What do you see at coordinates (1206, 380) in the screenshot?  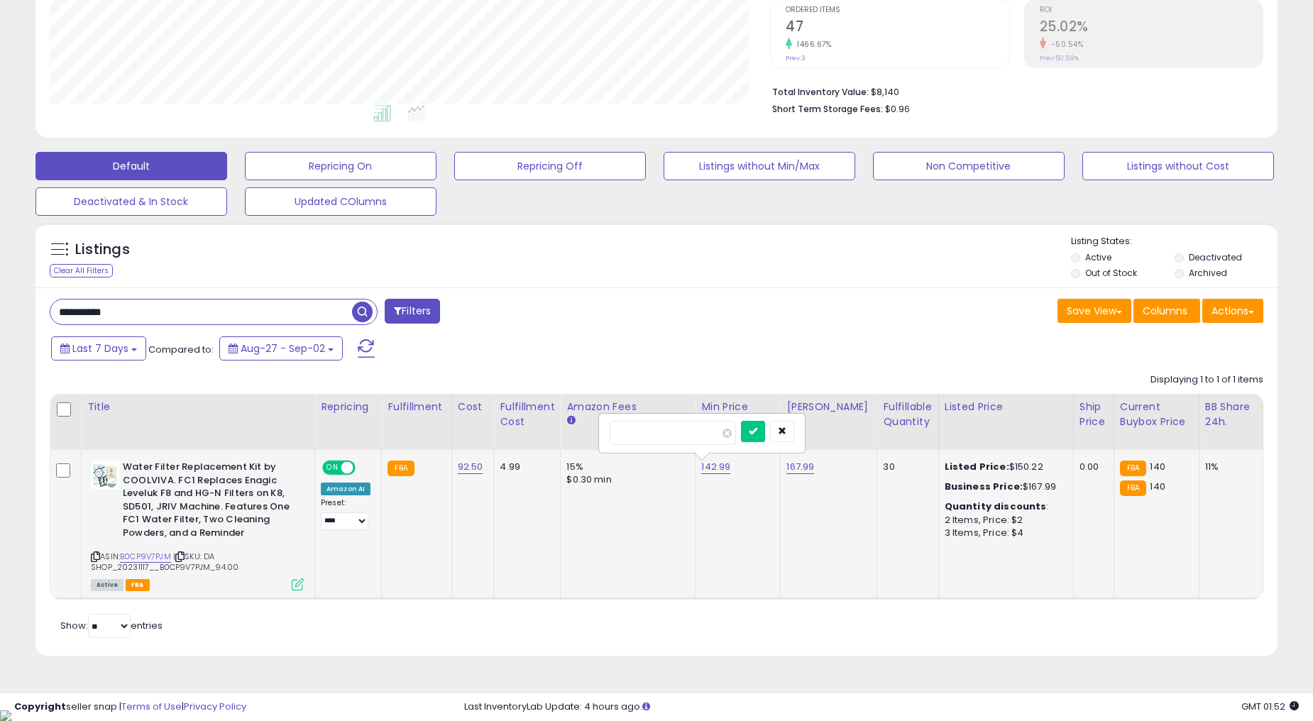 I see `div: Displaying 1 to 1 of 1 items` at bounding box center [1206, 380].